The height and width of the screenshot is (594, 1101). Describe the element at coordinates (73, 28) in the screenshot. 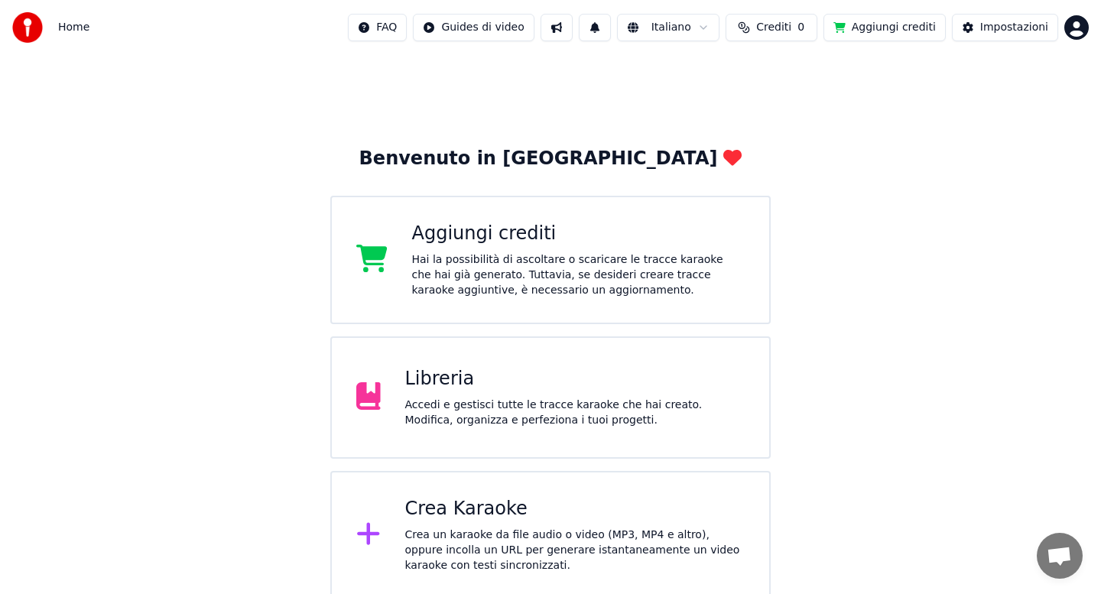

I see `span: Home` at that location.